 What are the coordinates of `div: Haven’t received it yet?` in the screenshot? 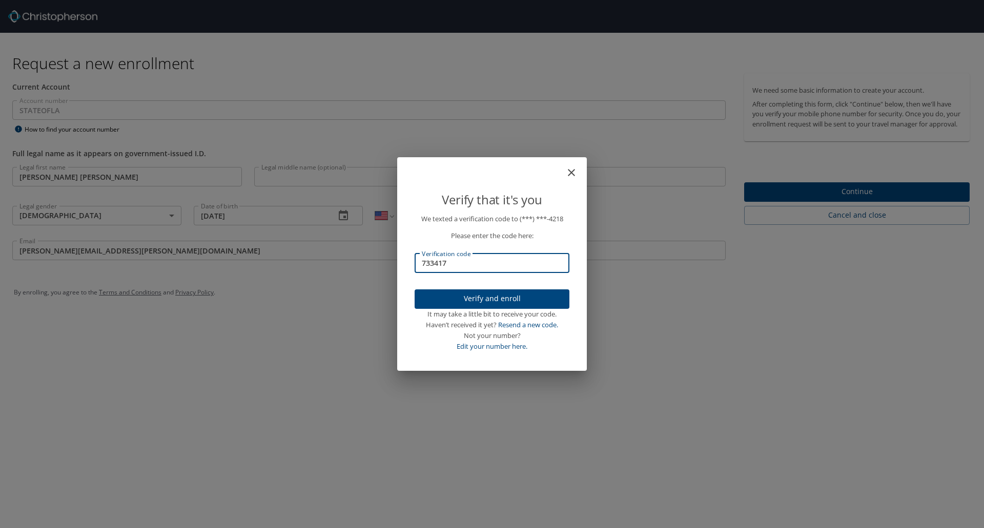 It's located at (492, 325).